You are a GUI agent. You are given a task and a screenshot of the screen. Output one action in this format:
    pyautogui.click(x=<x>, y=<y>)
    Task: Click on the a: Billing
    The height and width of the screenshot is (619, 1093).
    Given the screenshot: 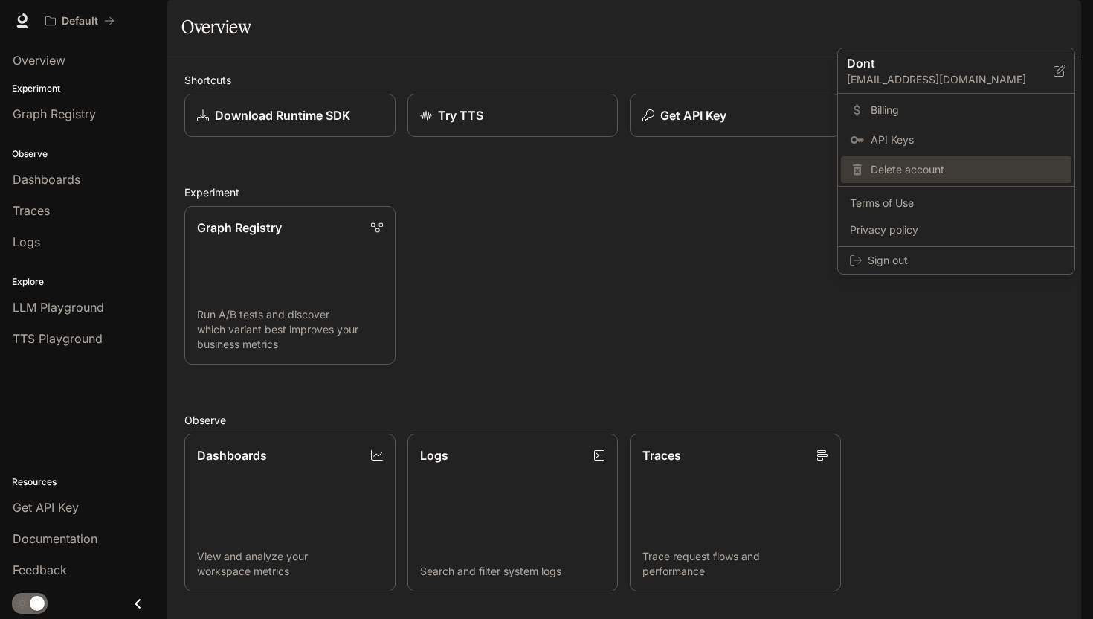 What is the action you would take?
    pyautogui.click(x=957, y=110)
    